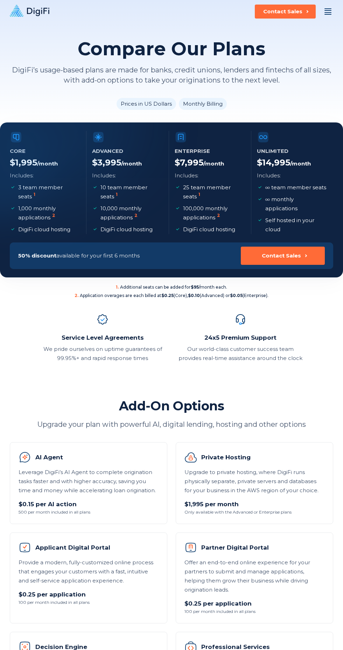  What do you see at coordinates (254, 512) in the screenshot?
I see `span: Only available with the Advanced or Enterprise plans` at bounding box center [254, 512].